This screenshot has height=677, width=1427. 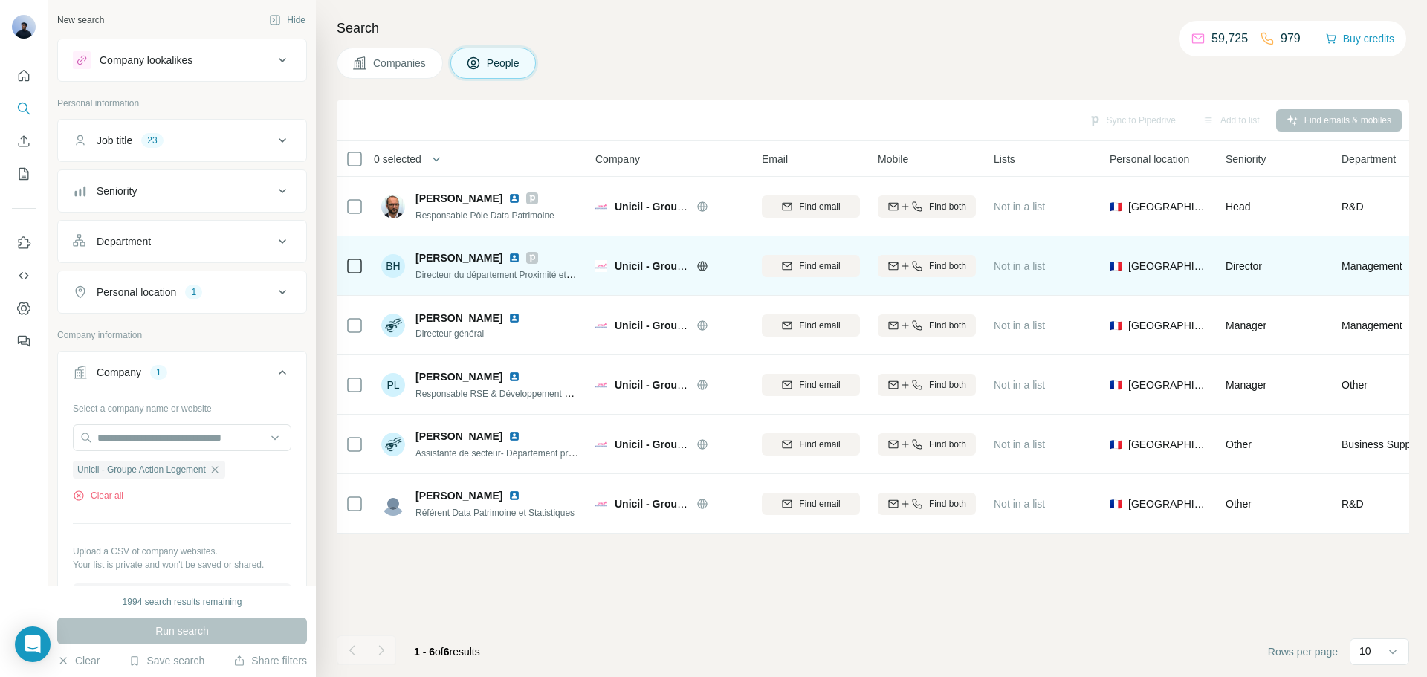 What do you see at coordinates (123, 242) in the screenshot?
I see `div: Department` at bounding box center [123, 242].